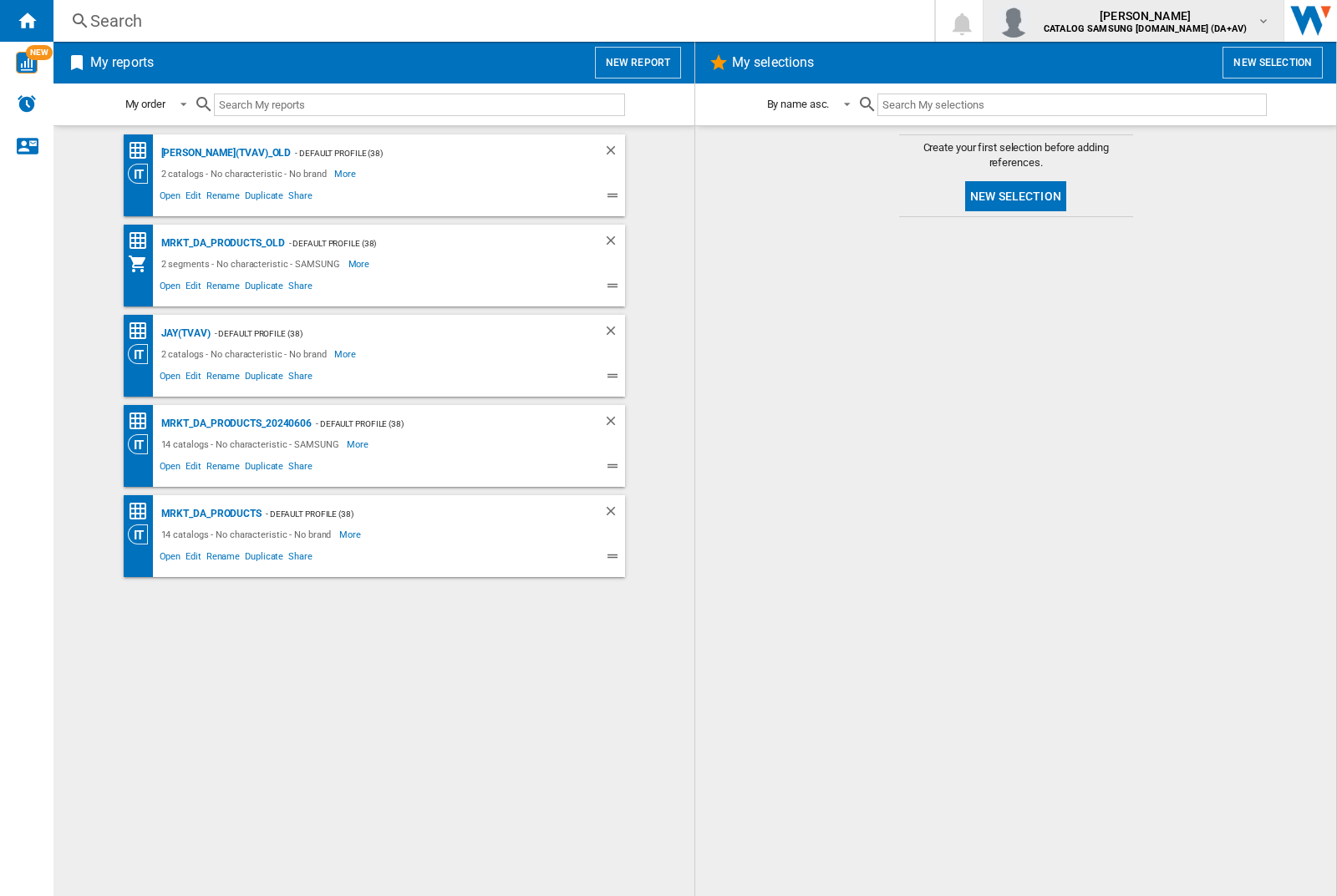 Image resolution: width=1337 pixels, height=896 pixels. Describe the element at coordinates (142, 264) in the screenshot. I see `div: My Assortment` at that location.